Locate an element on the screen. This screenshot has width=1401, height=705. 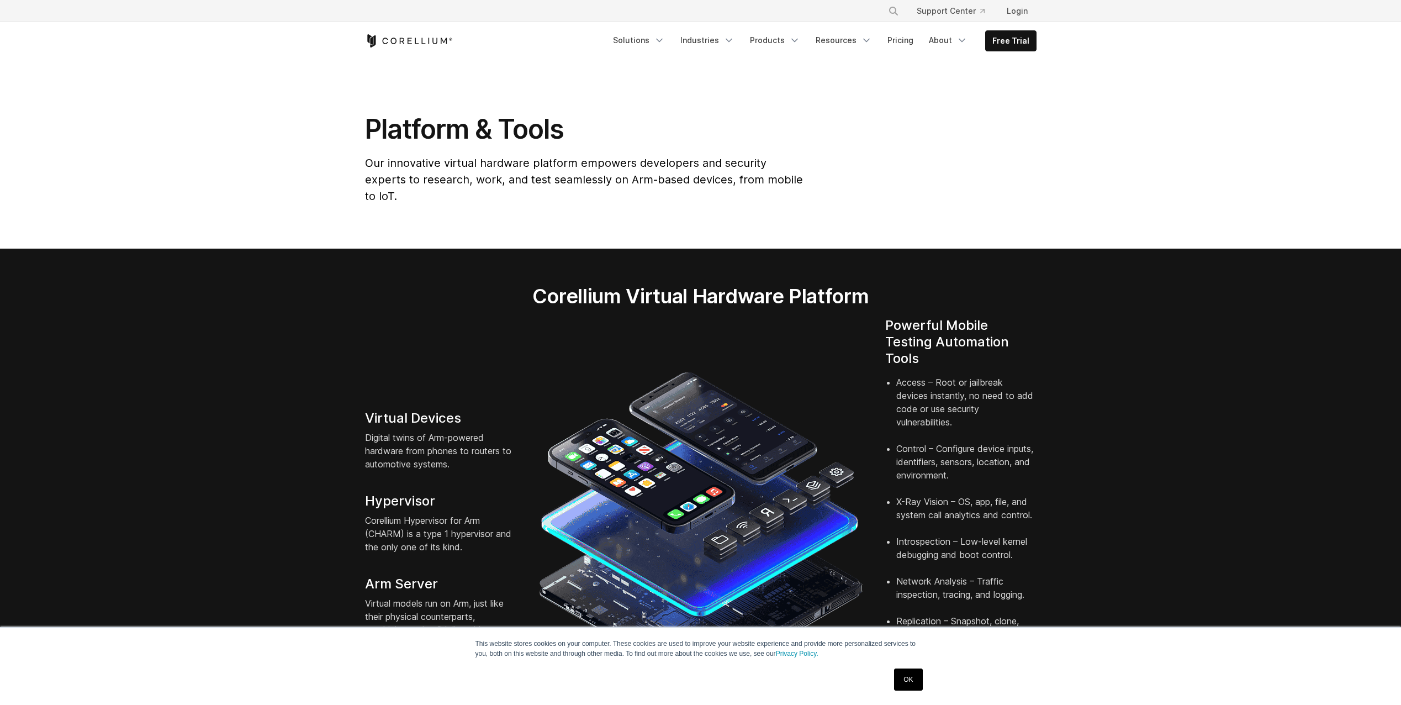
p: Digital twins of Arm-powered hardware from phones to routers to automotive systems. is located at coordinates (441, 451).